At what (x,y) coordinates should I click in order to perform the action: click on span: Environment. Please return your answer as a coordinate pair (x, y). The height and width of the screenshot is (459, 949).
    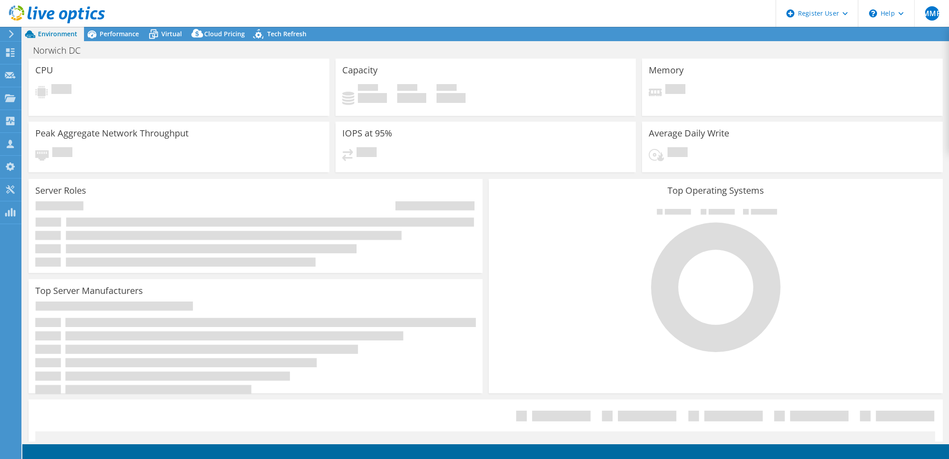
    Looking at the image, I should click on (58, 34).